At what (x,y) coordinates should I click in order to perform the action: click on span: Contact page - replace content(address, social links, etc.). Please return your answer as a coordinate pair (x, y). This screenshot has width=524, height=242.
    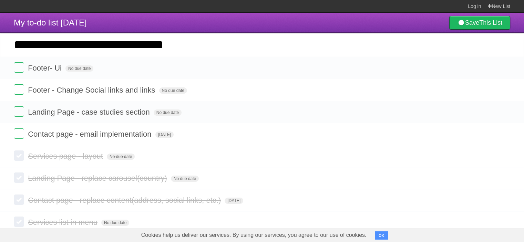
    Looking at the image, I should click on (125, 200).